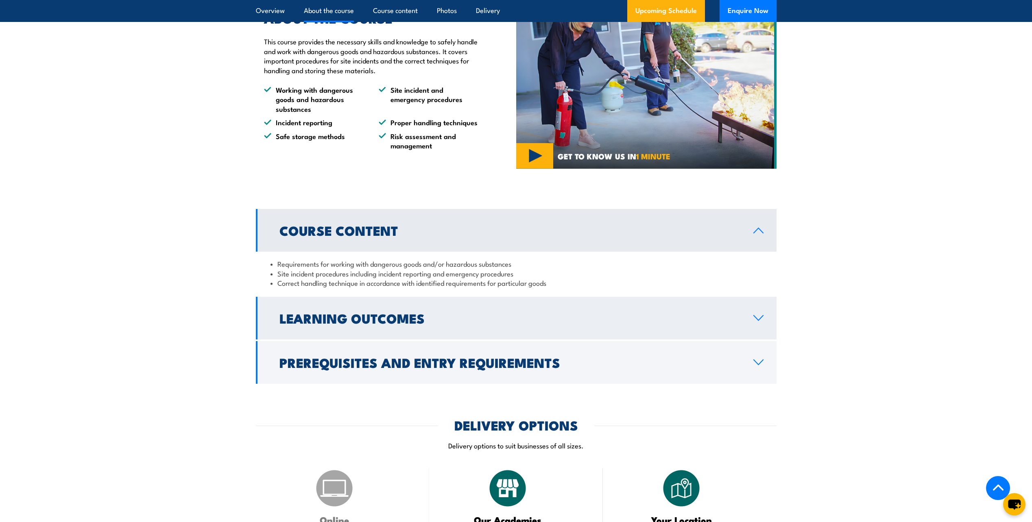 The width and height of the screenshot is (1032, 522). I want to click on li: Correct handling technique in accordance with identified requirements for particular goods, so click(516, 283).